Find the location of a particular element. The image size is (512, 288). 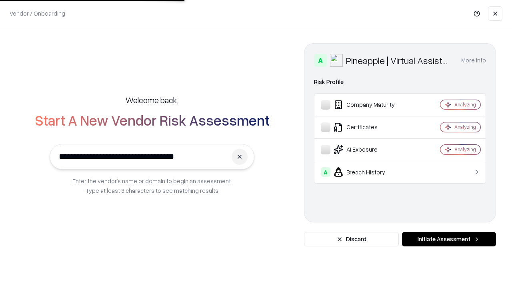

p: Enter the vendor’s name or domain to begin an assessment. Type at least 3 characters to see match... is located at coordinates (152, 186).